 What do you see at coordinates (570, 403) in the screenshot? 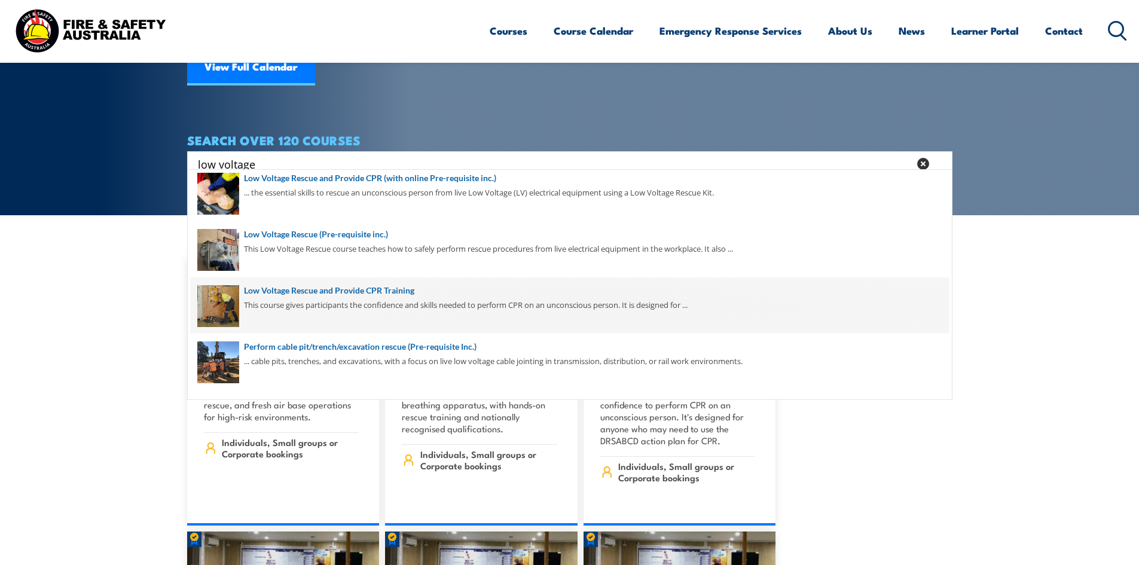
I see `a: Perform Cable Pit/Trench/Excavation Rescue Training` at bounding box center [570, 403].